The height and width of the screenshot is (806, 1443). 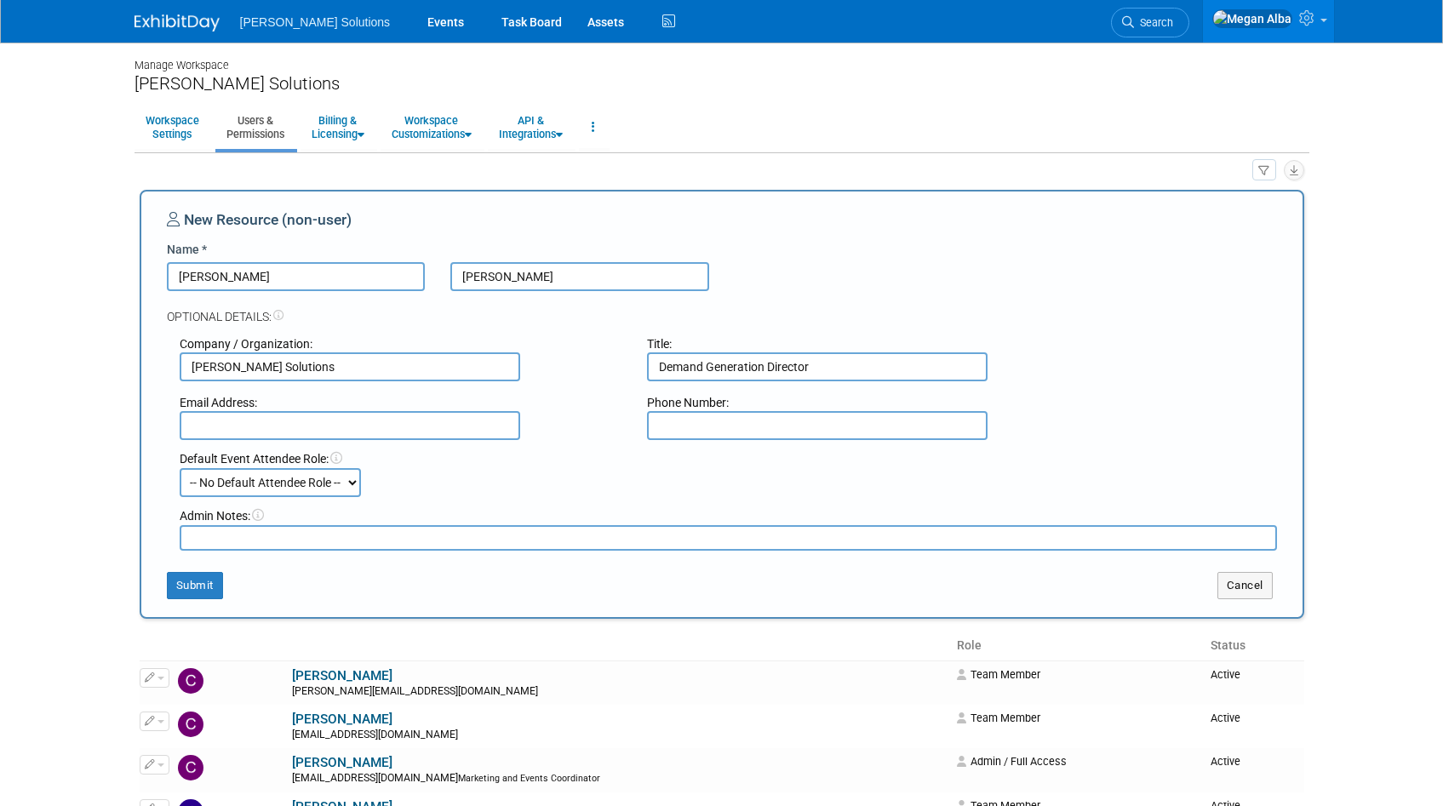 I want to click on div: Optional Details:, so click(x=722, y=308).